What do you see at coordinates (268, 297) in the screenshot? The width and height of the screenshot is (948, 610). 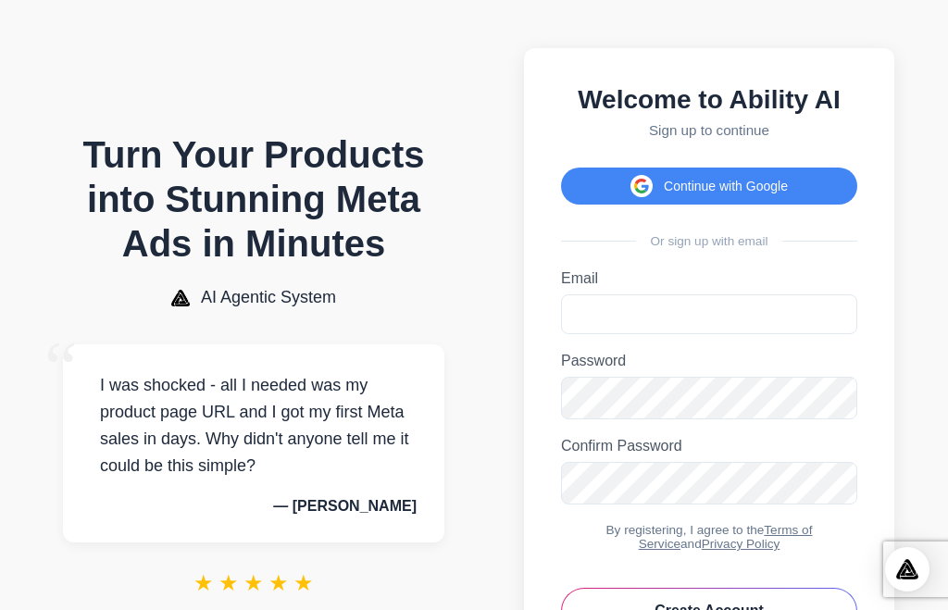 I see `span: AI Agentic System` at bounding box center [268, 297].